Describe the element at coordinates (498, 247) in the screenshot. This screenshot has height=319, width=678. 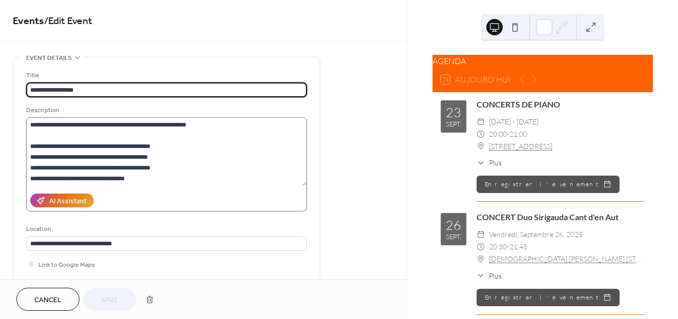
I see `span: 20:30` at that location.